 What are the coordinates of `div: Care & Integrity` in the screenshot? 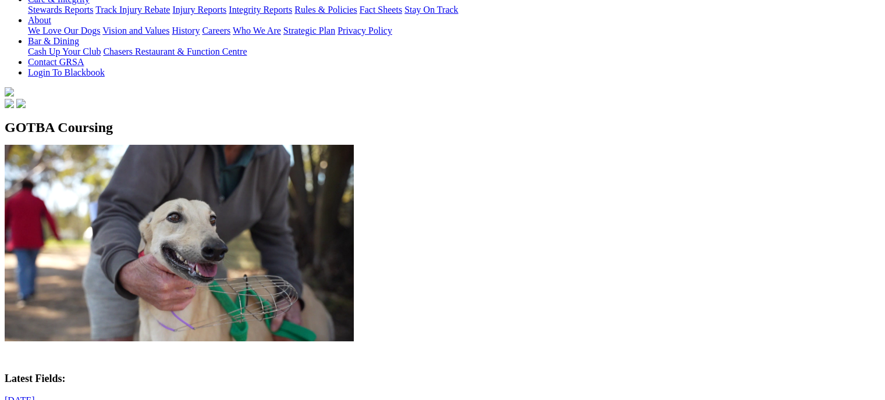 It's located at (454, 10).